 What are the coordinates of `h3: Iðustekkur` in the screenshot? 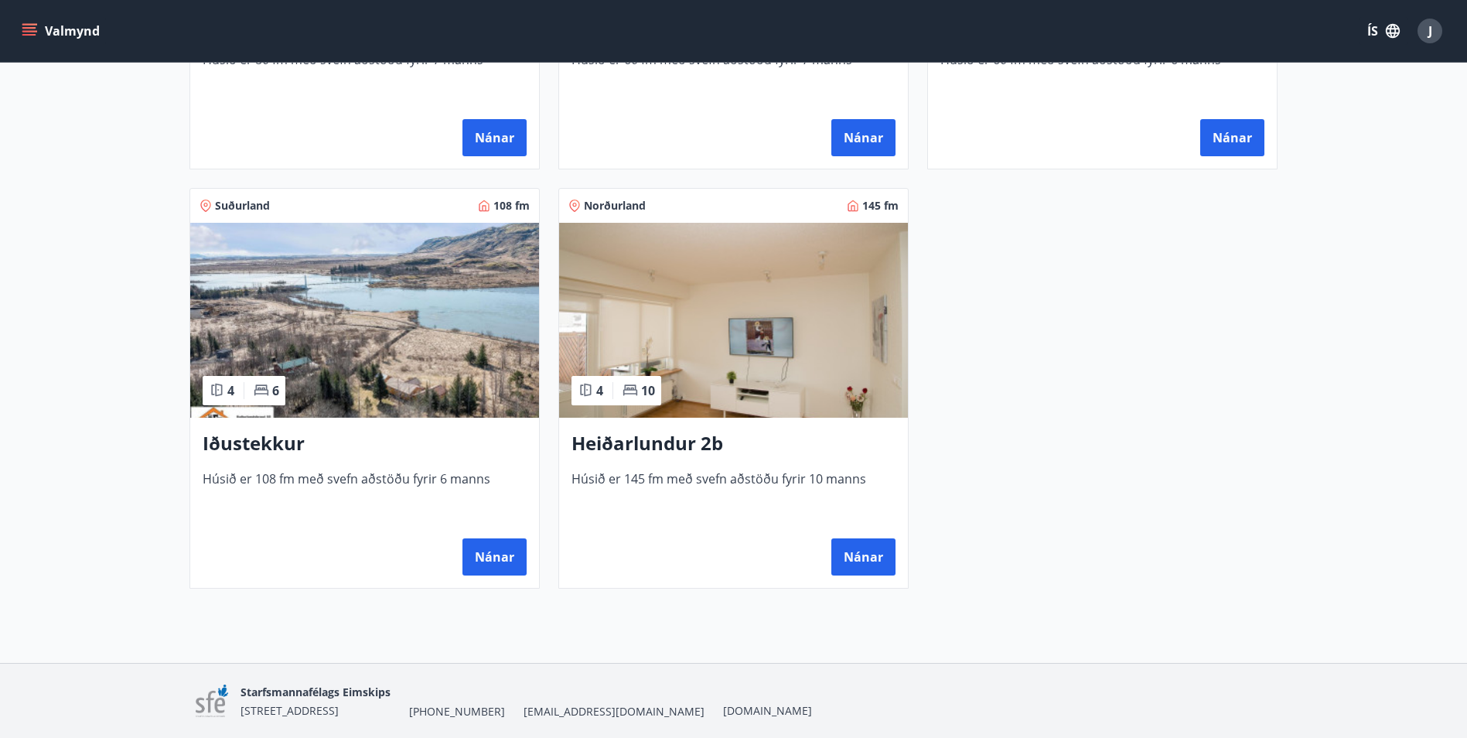 It's located at (364, 444).